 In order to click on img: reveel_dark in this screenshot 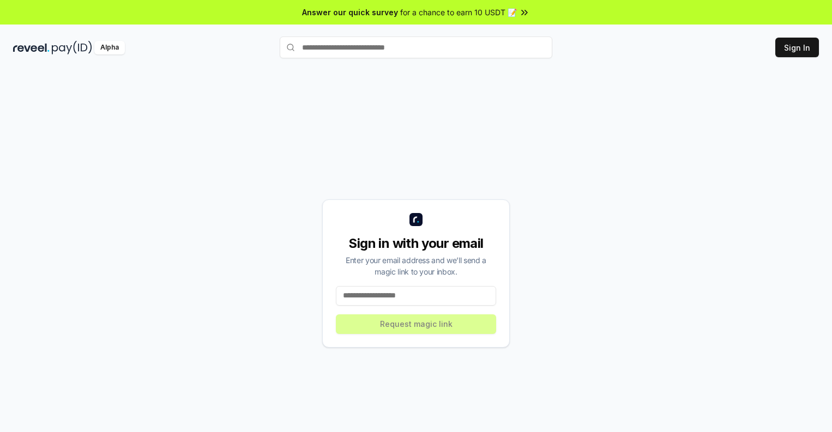, I will do `click(31, 47)`.